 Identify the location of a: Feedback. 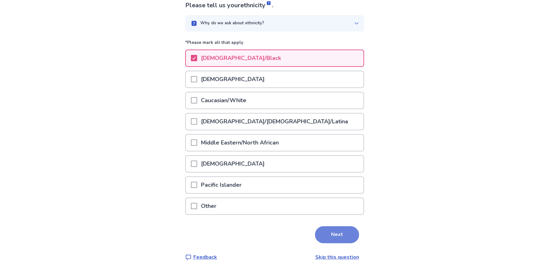
(201, 257).